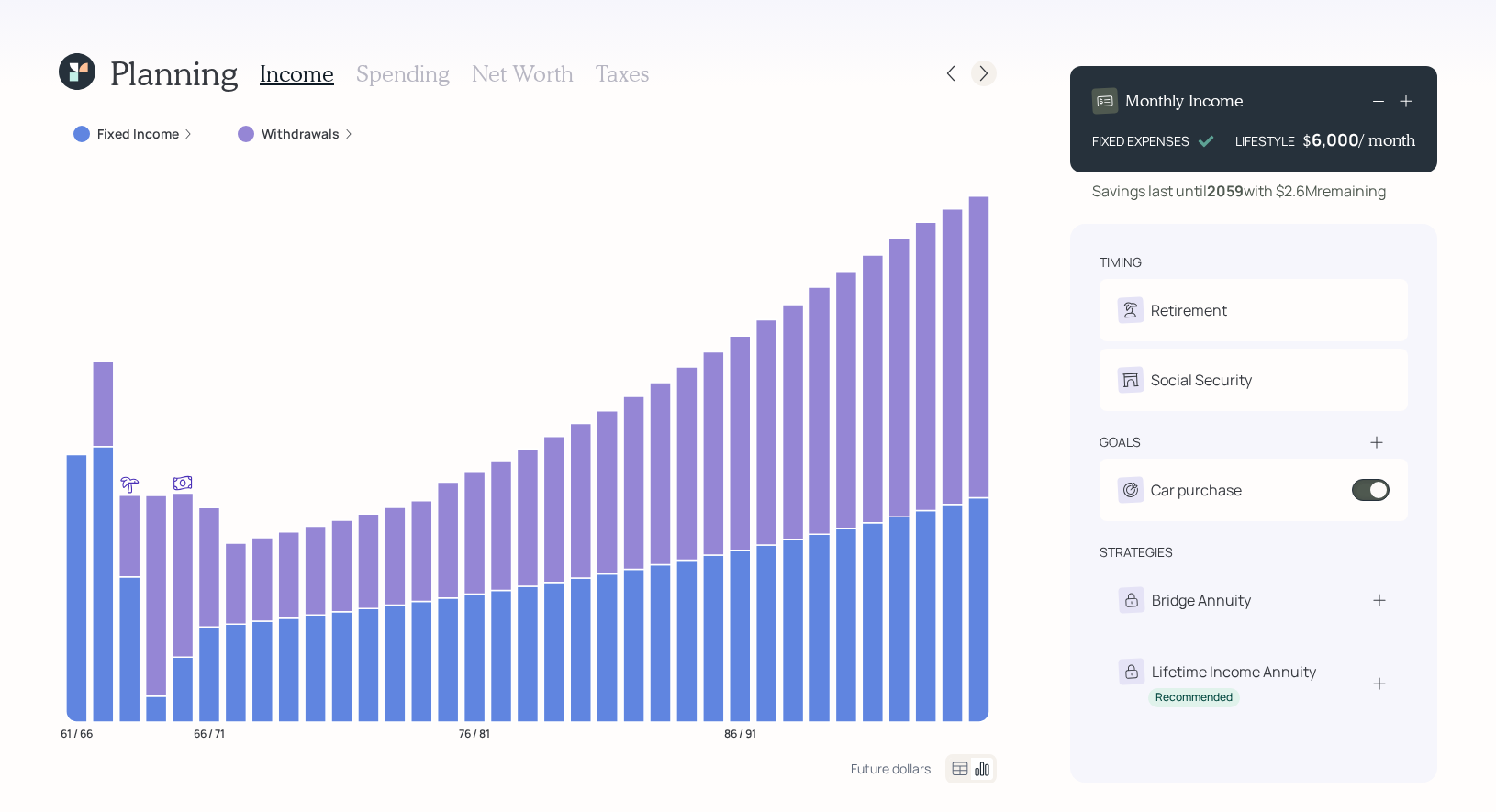 The height and width of the screenshot is (812, 1496). Describe the element at coordinates (138, 134) in the screenshot. I see `label: Fixed Income` at that location.